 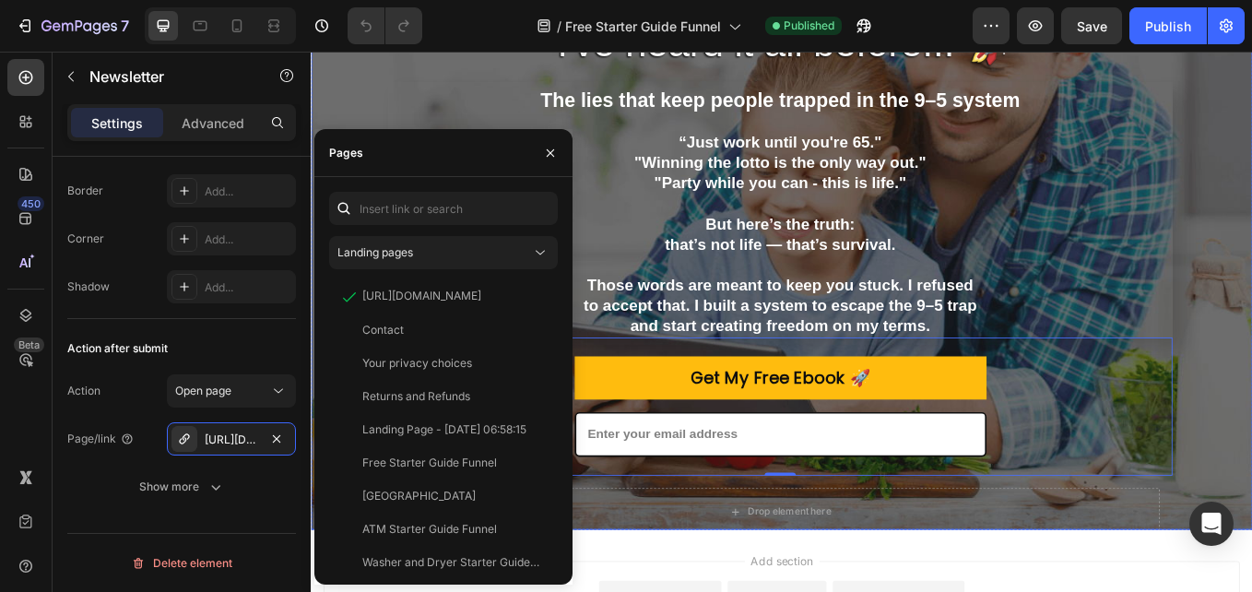 I want to click on button: Open page, so click(x=231, y=391).